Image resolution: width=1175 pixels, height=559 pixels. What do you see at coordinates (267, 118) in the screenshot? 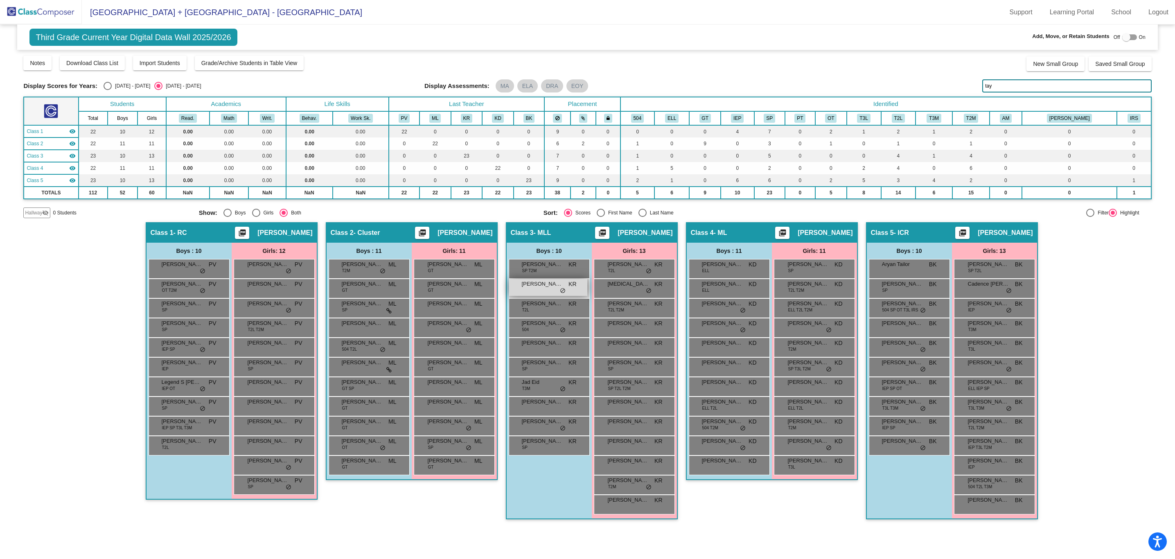
I see `button: Writ.` at bounding box center [267, 118].